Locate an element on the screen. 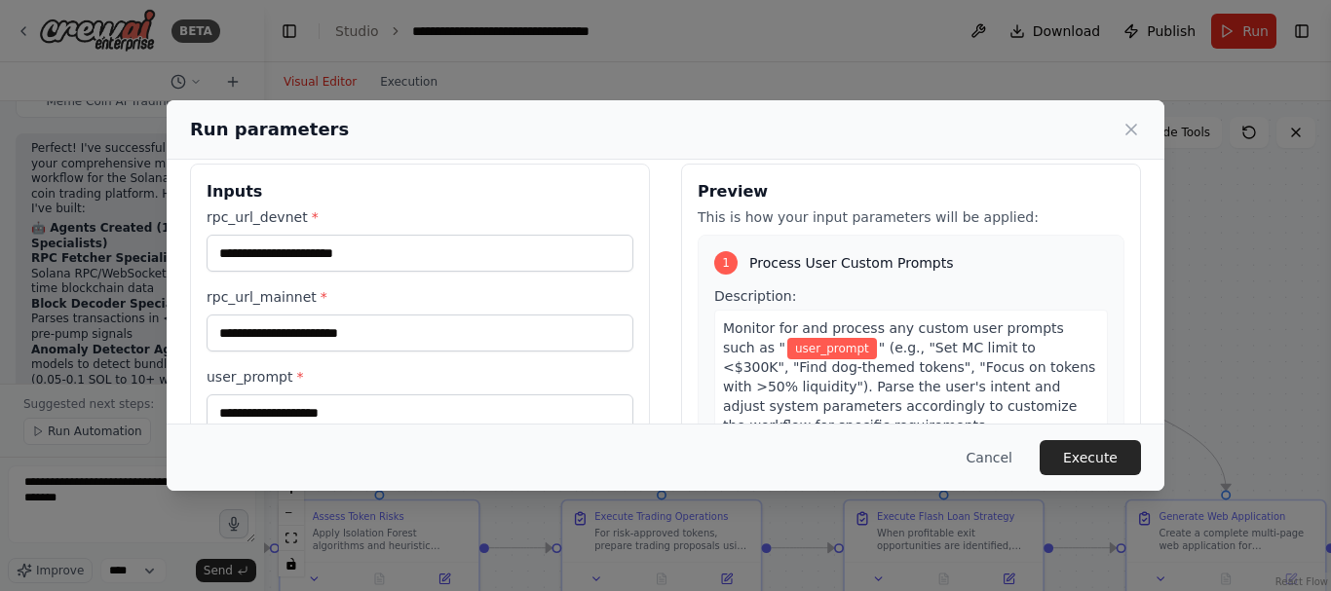 This screenshot has height=591, width=1331. button: Execute is located at coordinates (1090, 458).